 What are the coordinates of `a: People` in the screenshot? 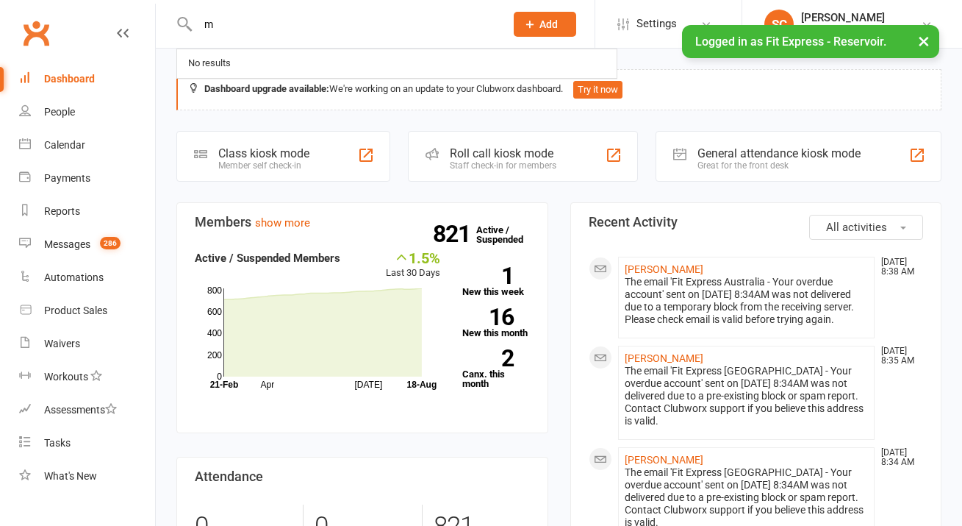 It's located at (87, 112).